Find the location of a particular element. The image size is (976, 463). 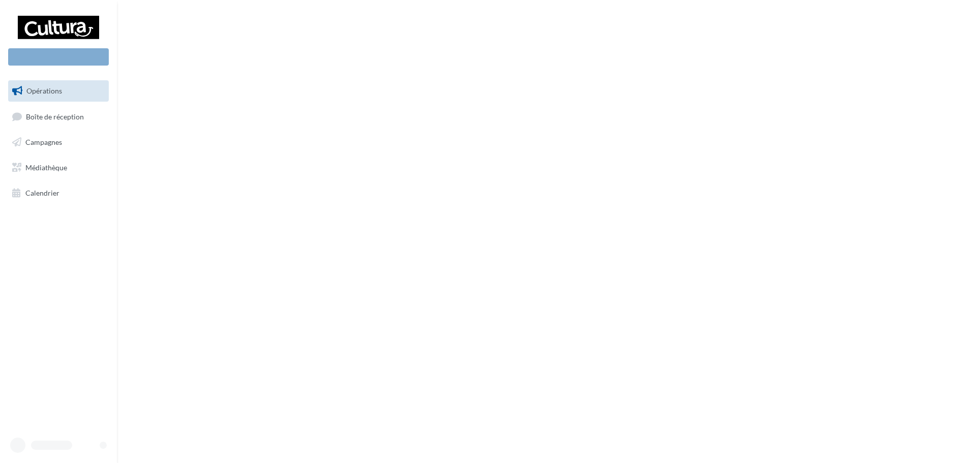

span: Opérations is located at coordinates (44, 90).